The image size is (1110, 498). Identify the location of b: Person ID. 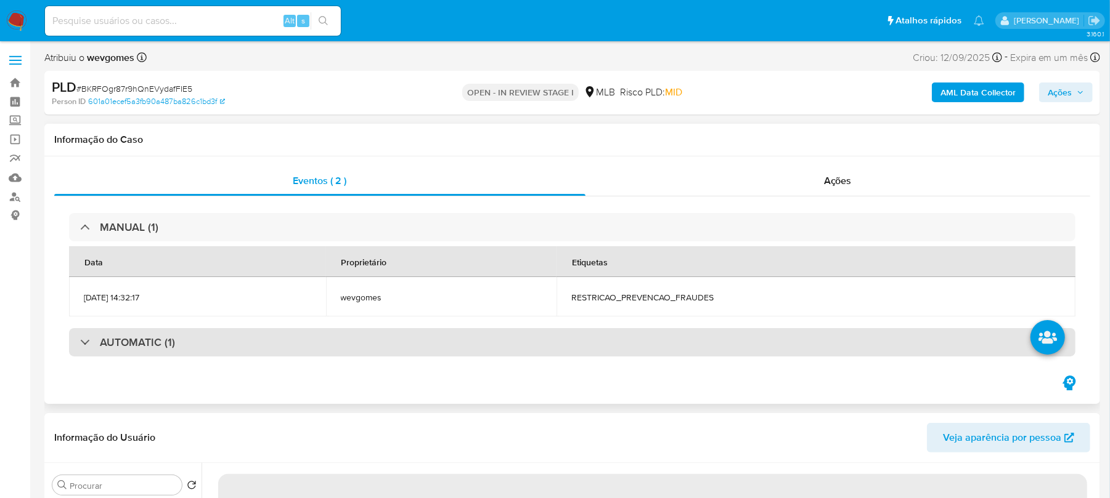
(68, 102).